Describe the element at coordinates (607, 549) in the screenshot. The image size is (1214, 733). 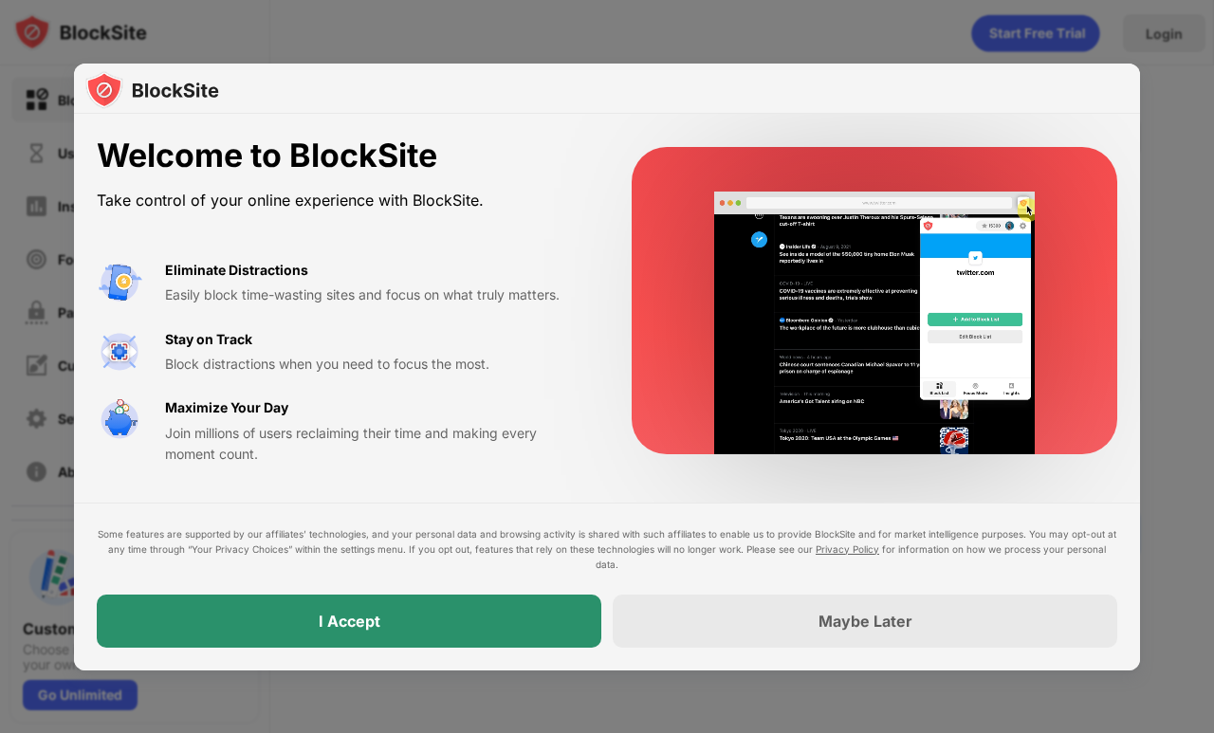
I see `div: Some features are supported by our affiliates’ technologies, and your personal data and browsing ...` at that location.